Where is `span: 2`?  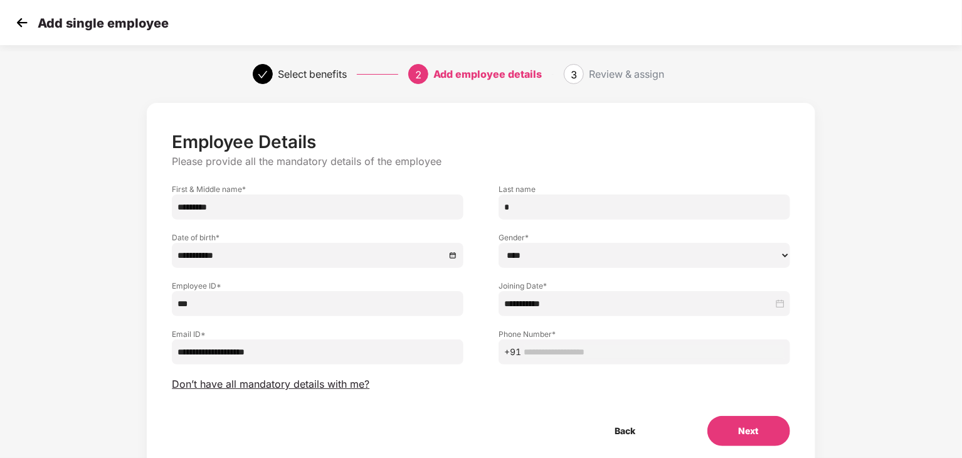
span: 2 is located at coordinates (418, 75).